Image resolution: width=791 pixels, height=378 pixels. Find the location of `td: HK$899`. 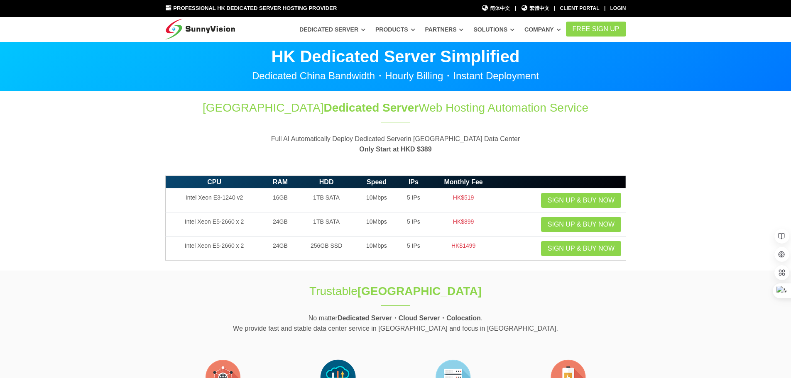

td: HK$899 is located at coordinates (463, 225).